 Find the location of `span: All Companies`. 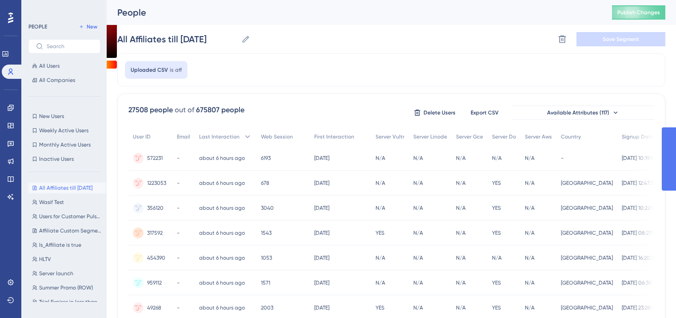

span: All Companies is located at coordinates (57, 80).